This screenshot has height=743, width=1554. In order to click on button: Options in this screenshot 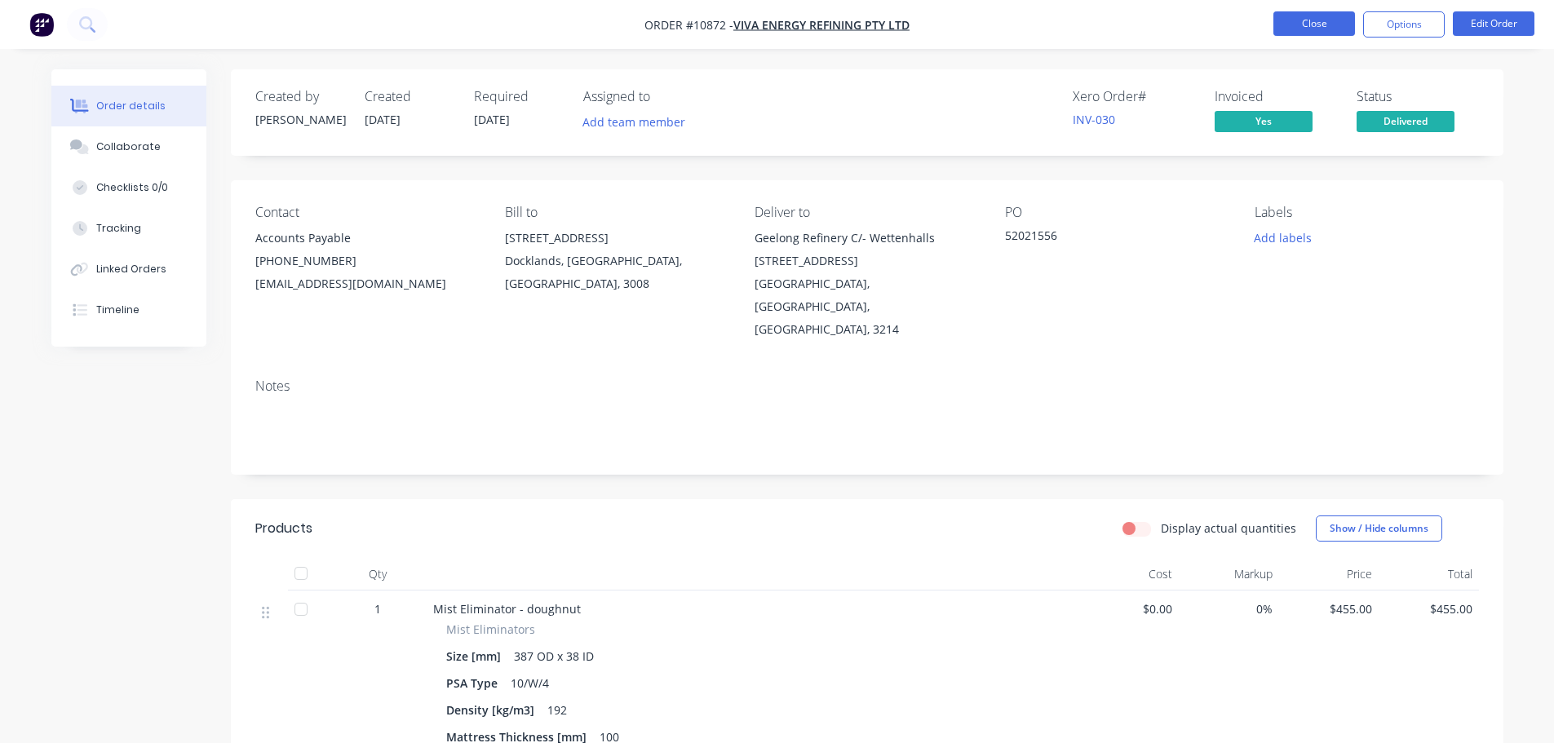, I will do `click(1404, 24)`.